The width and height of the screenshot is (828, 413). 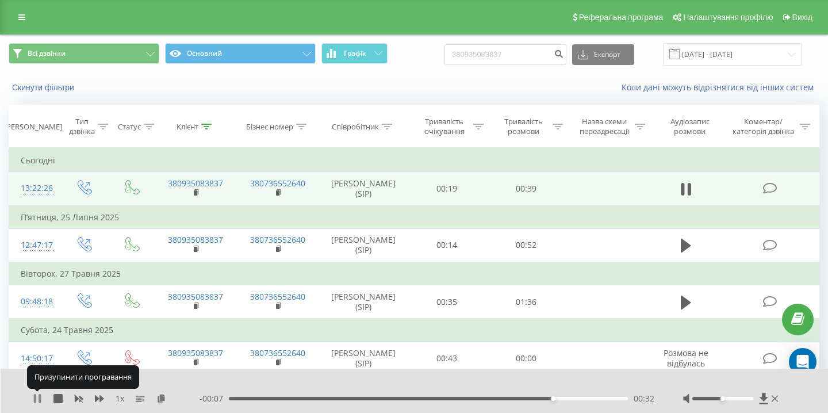 What do you see at coordinates (120, 399) in the screenshot?
I see `span: 1 x` at bounding box center [120, 399].